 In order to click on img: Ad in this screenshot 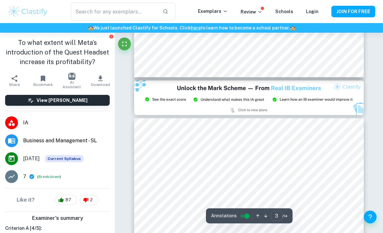, I will do `click(249, 98)`.